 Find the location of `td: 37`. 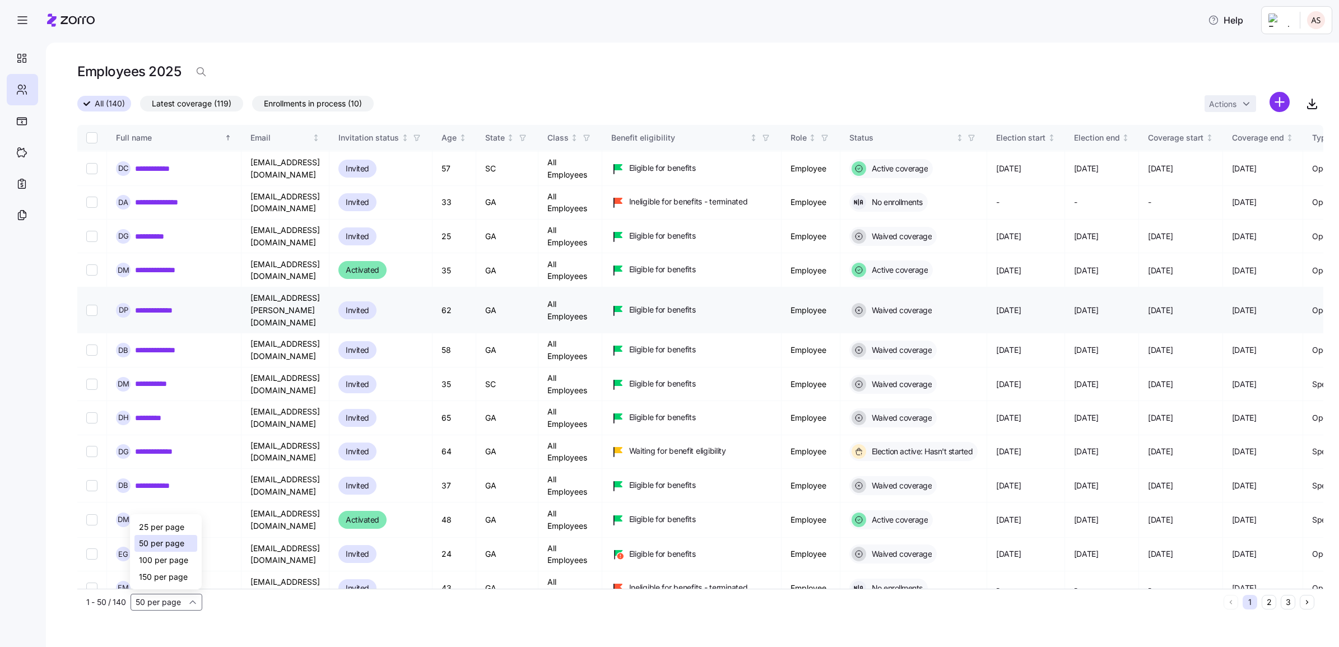

td: 37 is located at coordinates (454, 486).